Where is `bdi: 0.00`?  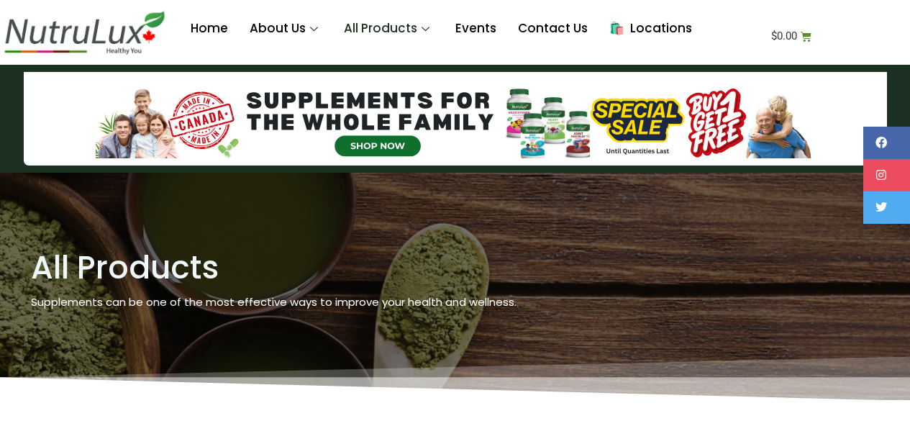
bdi: 0.00 is located at coordinates (784, 36).